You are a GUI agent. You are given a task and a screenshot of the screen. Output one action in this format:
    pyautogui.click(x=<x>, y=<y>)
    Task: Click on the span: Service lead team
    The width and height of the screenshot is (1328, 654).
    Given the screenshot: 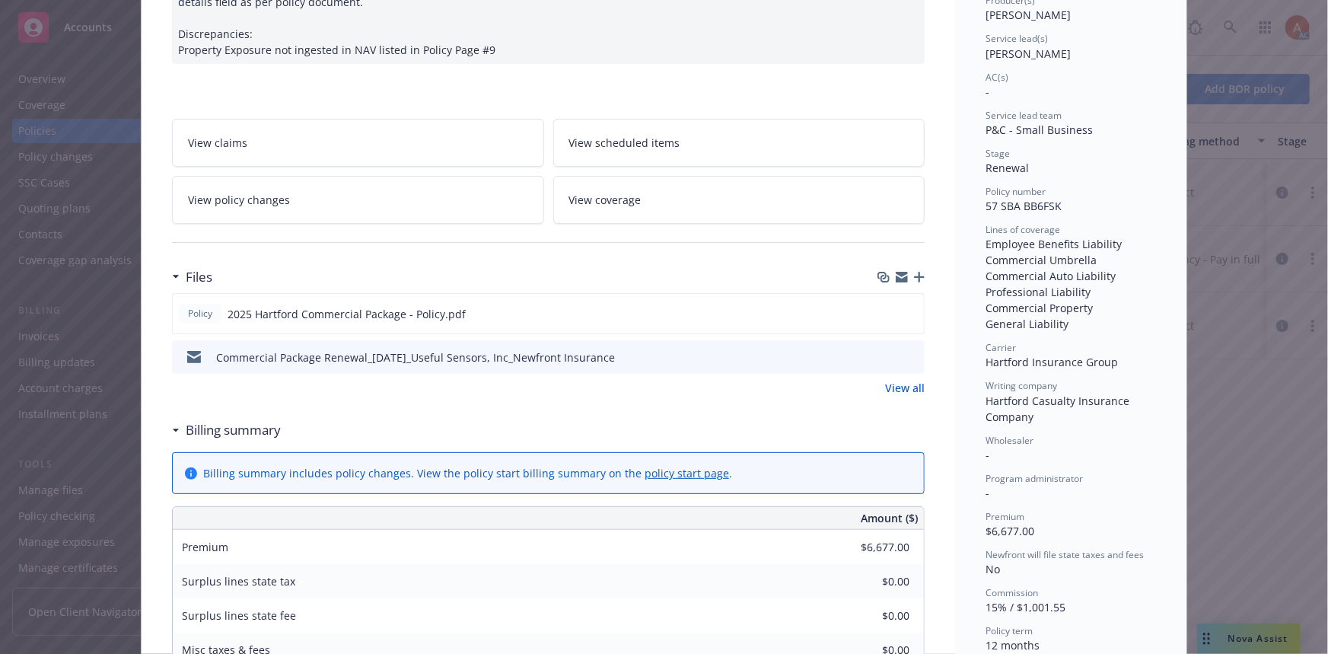 What is the action you would take?
    pyautogui.click(x=1024, y=115)
    